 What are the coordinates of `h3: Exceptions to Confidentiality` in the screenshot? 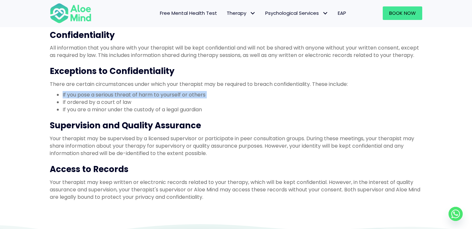 It's located at (236, 71).